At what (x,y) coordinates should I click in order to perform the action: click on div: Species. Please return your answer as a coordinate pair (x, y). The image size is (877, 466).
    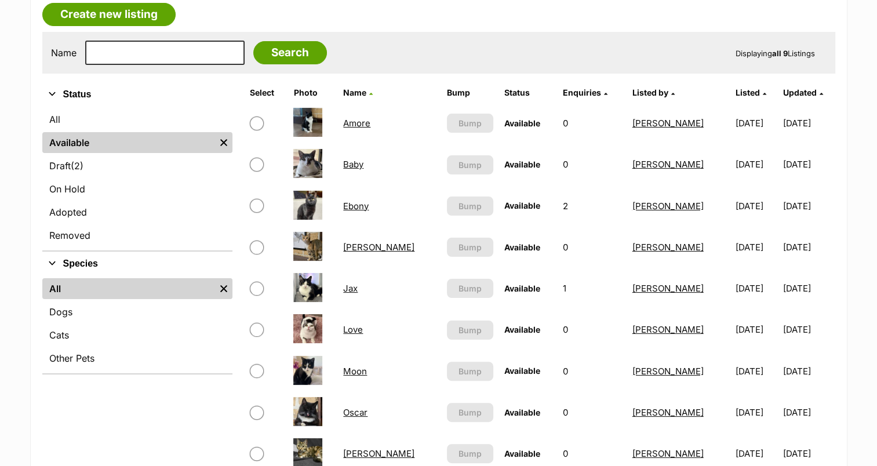
    Looking at the image, I should click on (137, 324).